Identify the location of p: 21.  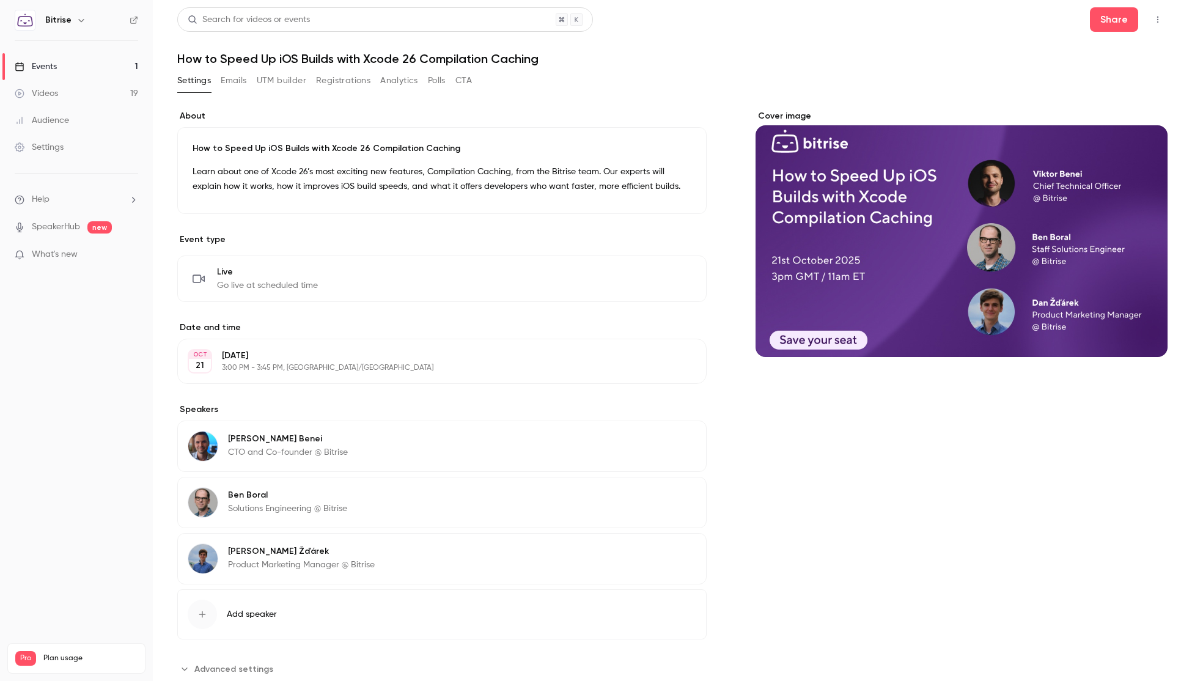
(200, 365).